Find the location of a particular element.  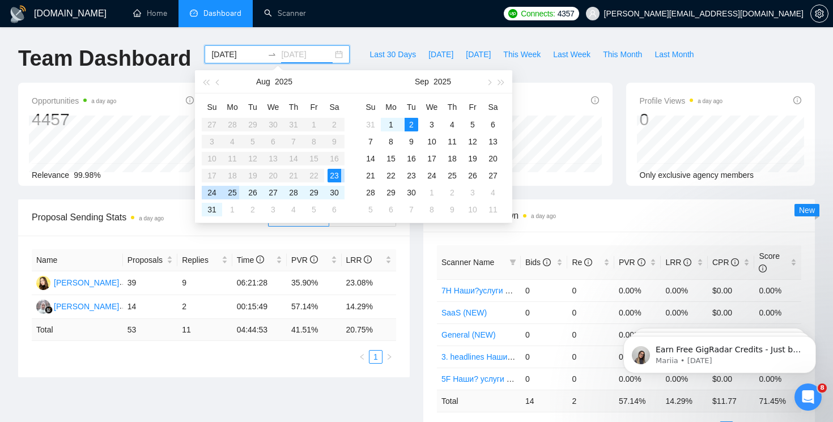

th: Name is located at coordinates (77, 260).